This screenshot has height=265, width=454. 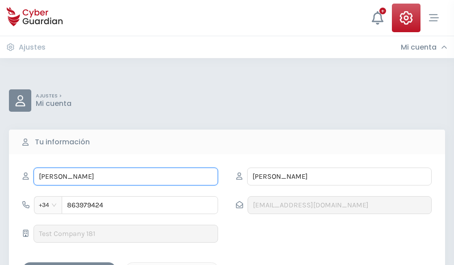 What do you see at coordinates (54, 96) in the screenshot?
I see `p: AJUSTES >` at bounding box center [54, 96].